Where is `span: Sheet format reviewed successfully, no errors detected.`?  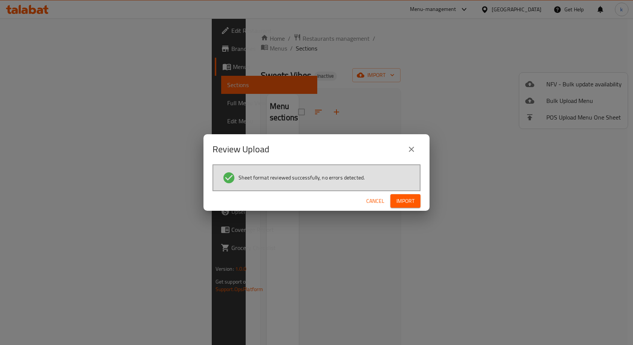
span: Sheet format reviewed successfully, no errors detected. is located at coordinates (301, 177).